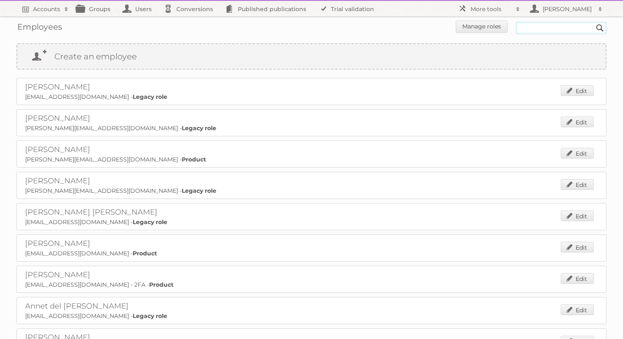 This screenshot has width=623, height=339. I want to click on a: Create an employee, so click(311, 56).